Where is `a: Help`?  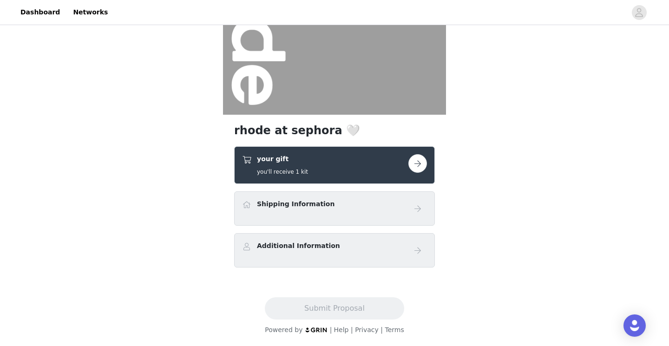
a: Help is located at coordinates (341, 330).